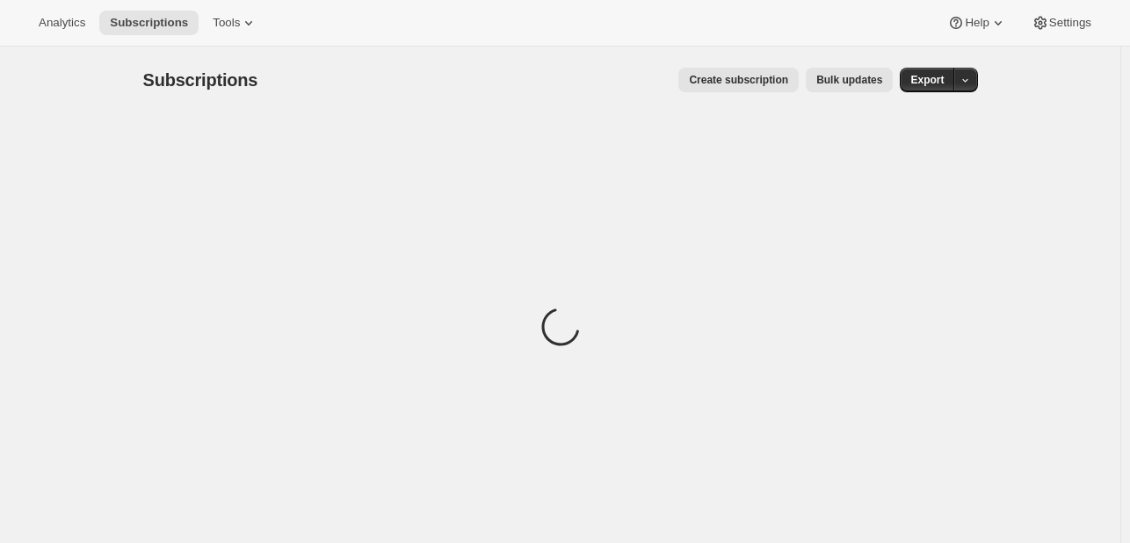  What do you see at coordinates (738, 80) in the screenshot?
I see `button: Create subscription` at bounding box center [738, 80].